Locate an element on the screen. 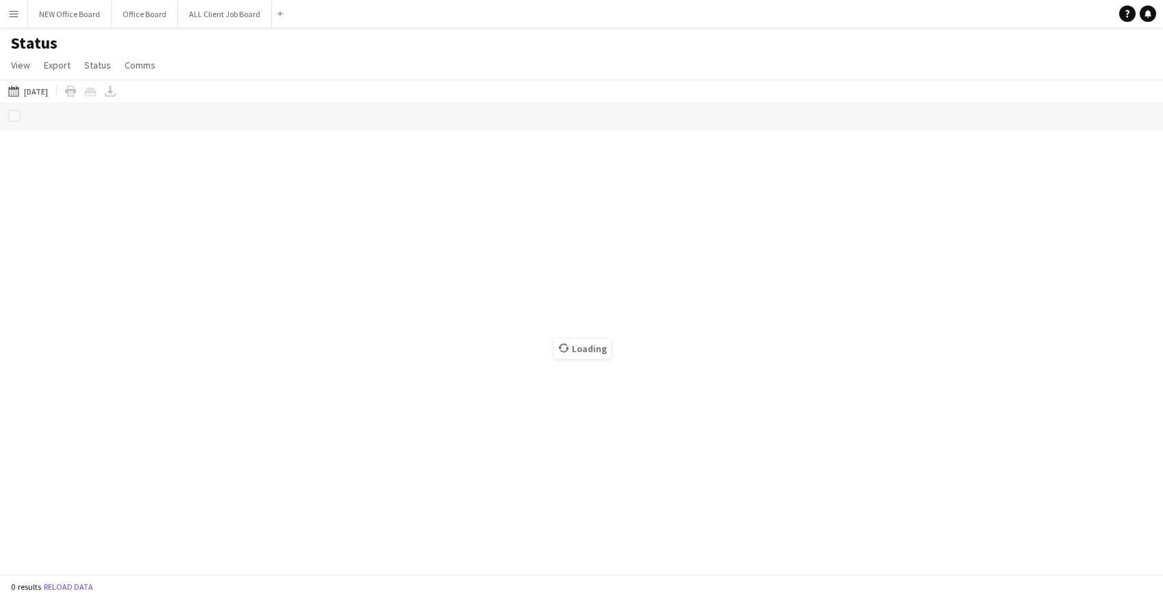 This screenshot has width=1163, height=598. span: Export is located at coordinates (57, 65).